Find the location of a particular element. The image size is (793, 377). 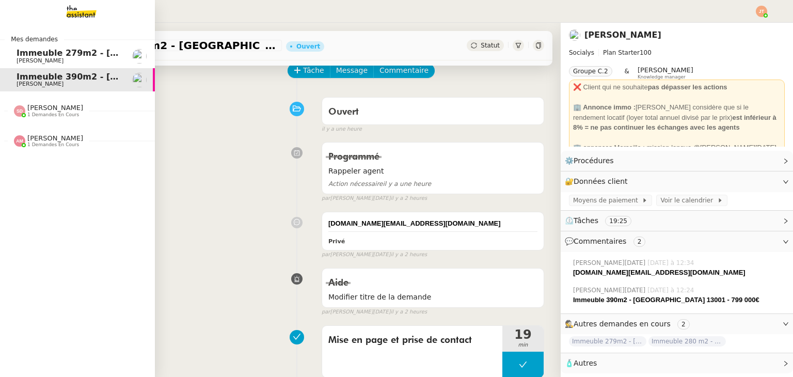

span: Mise en page et prise de contact is located at coordinates (412, 340).